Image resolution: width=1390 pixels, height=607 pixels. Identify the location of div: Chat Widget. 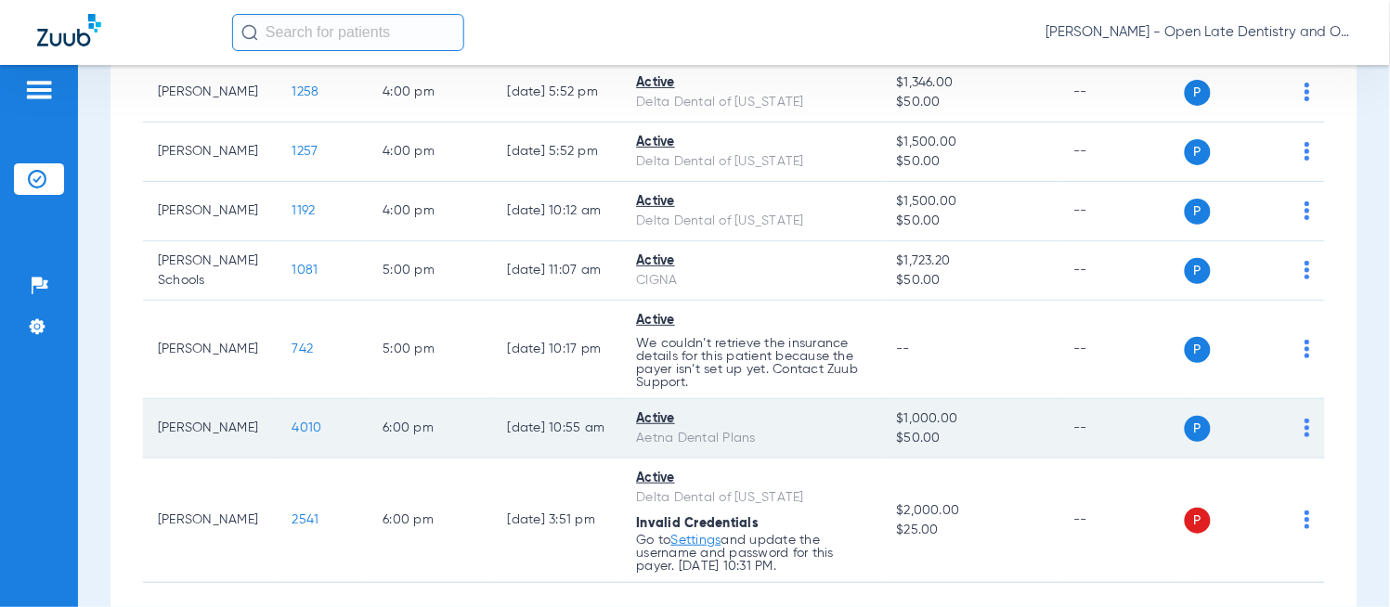
(1344, 563).